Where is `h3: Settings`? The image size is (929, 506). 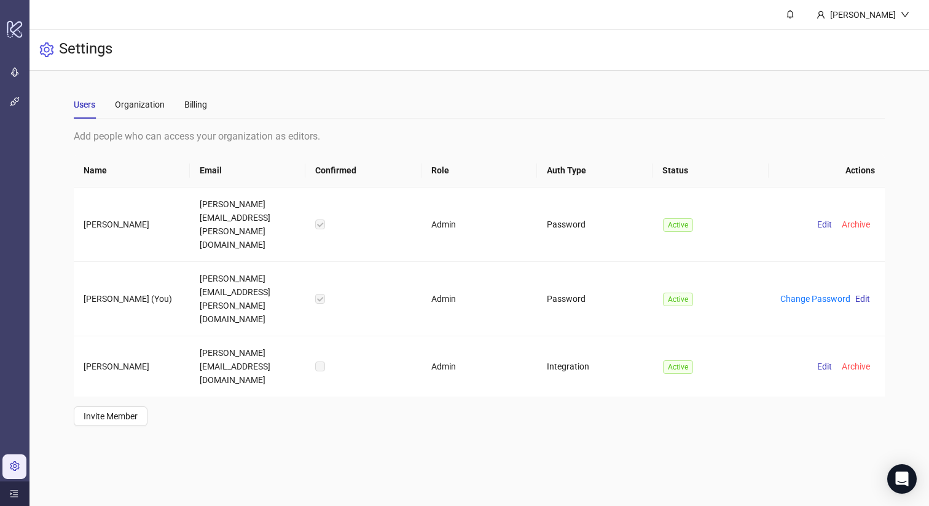 h3: Settings is located at coordinates (85, 50).